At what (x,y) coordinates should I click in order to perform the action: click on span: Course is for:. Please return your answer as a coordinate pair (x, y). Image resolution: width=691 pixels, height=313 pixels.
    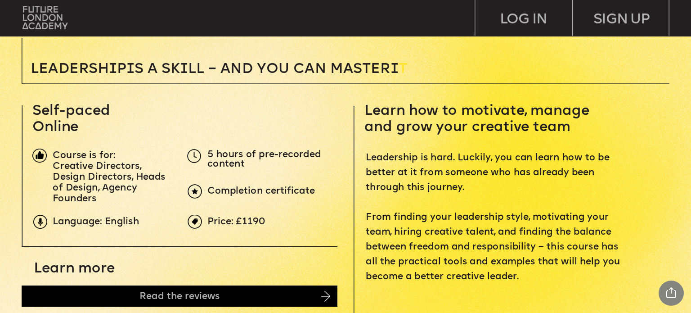
    Looking at the image, I should click on (84, 155).